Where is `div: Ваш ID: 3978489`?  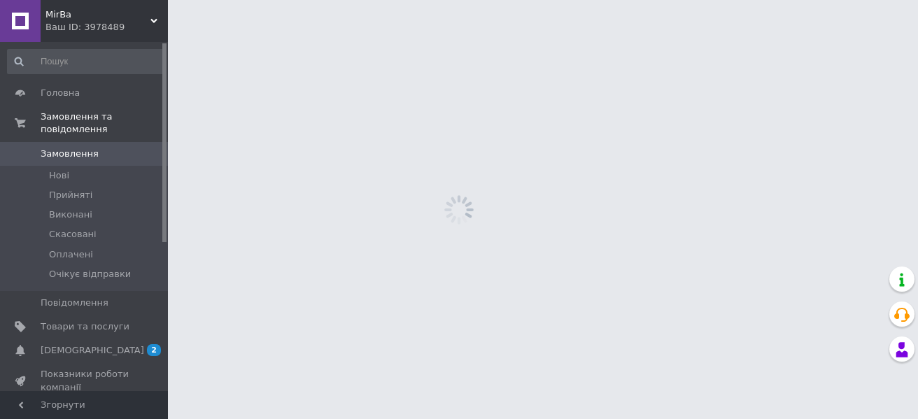 div: Ваш ID: 3978489 is located at coordinates (106, 27).